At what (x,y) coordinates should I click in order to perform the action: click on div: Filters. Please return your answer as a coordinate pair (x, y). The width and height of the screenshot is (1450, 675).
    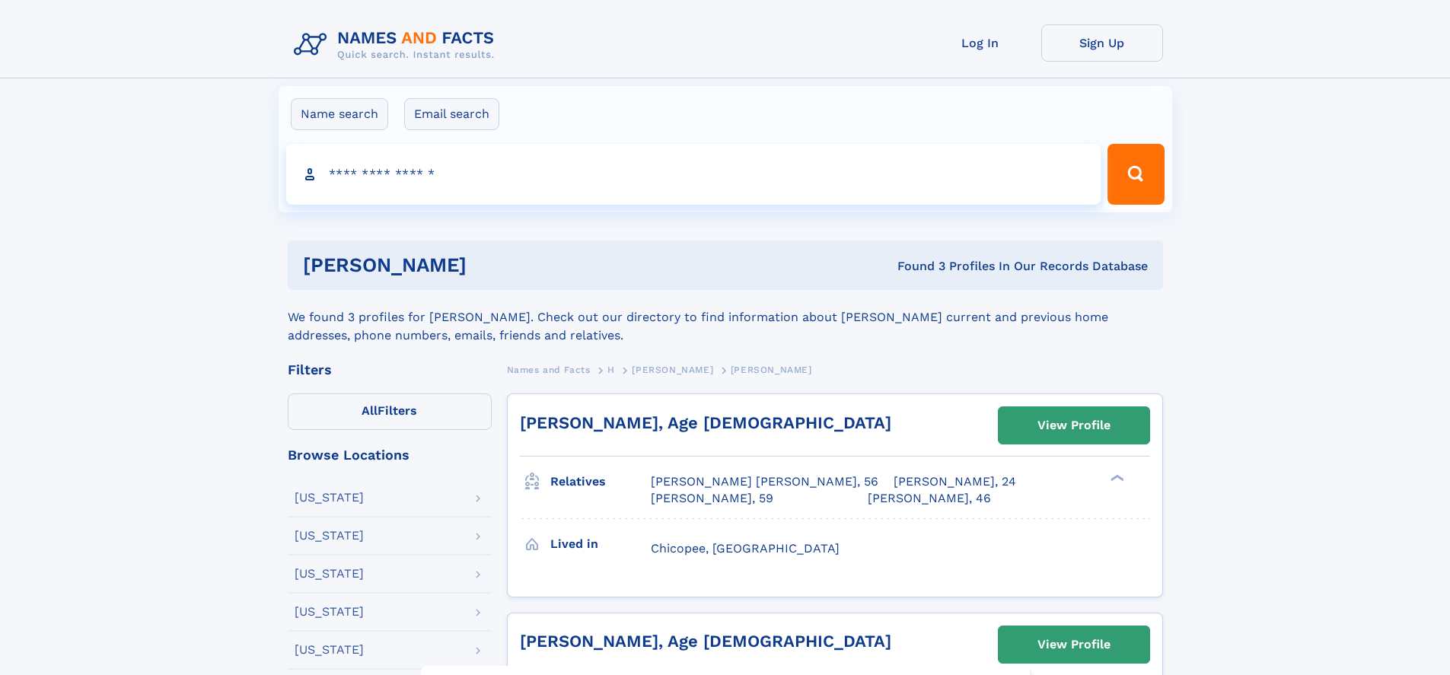
    Looking at the image, I should click on (390, 370).